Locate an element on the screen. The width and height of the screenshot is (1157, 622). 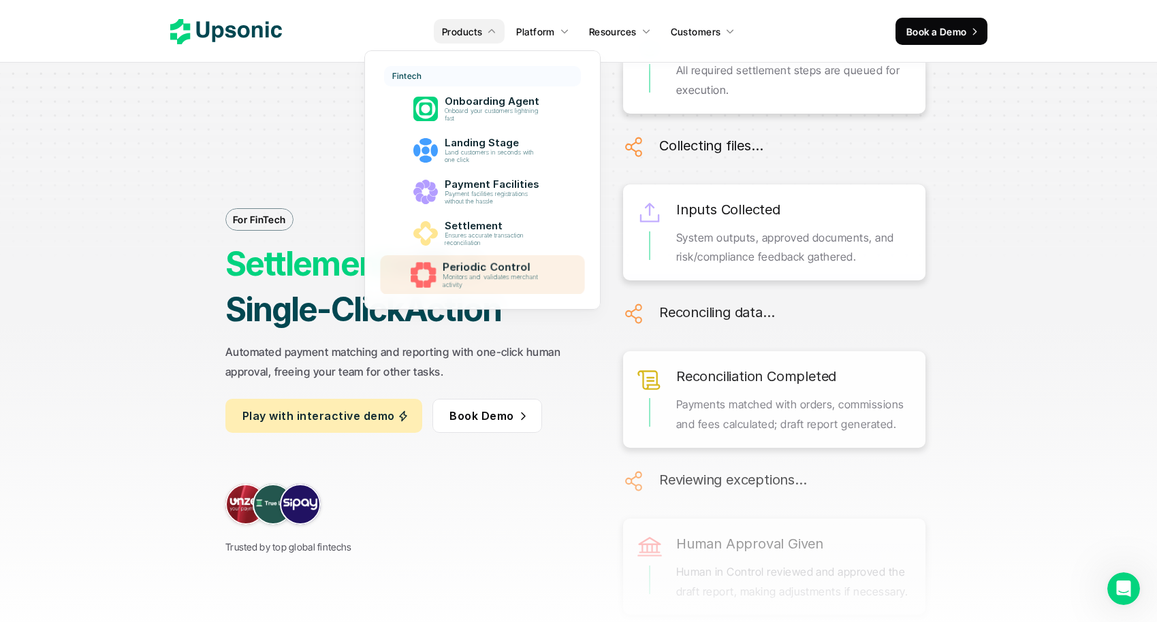
strong: Settlement is located at coordinates (308, 263).